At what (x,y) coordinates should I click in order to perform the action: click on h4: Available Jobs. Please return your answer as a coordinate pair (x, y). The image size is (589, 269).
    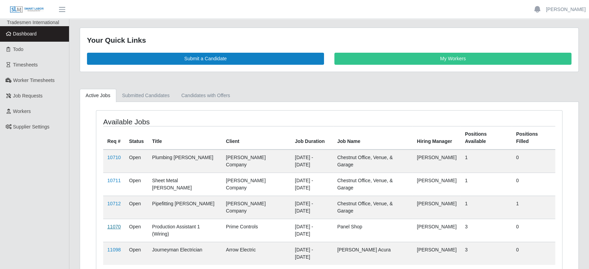
    Looking at the image, I should click on (194, 122).